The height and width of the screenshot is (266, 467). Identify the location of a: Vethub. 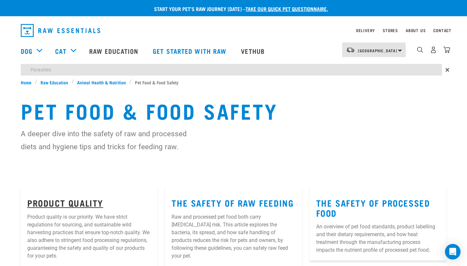
(253, 51).